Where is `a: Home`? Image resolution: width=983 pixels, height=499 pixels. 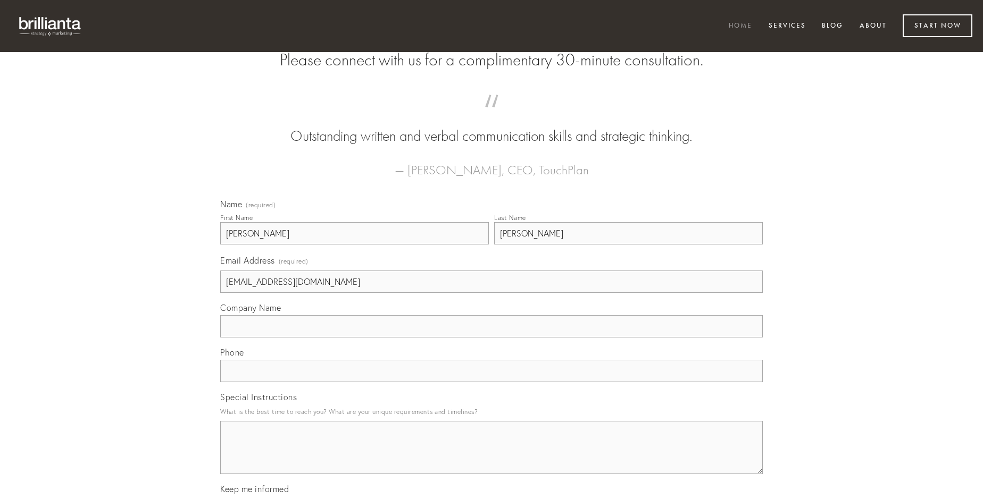
a: Home is located at coordinates (740, 26).